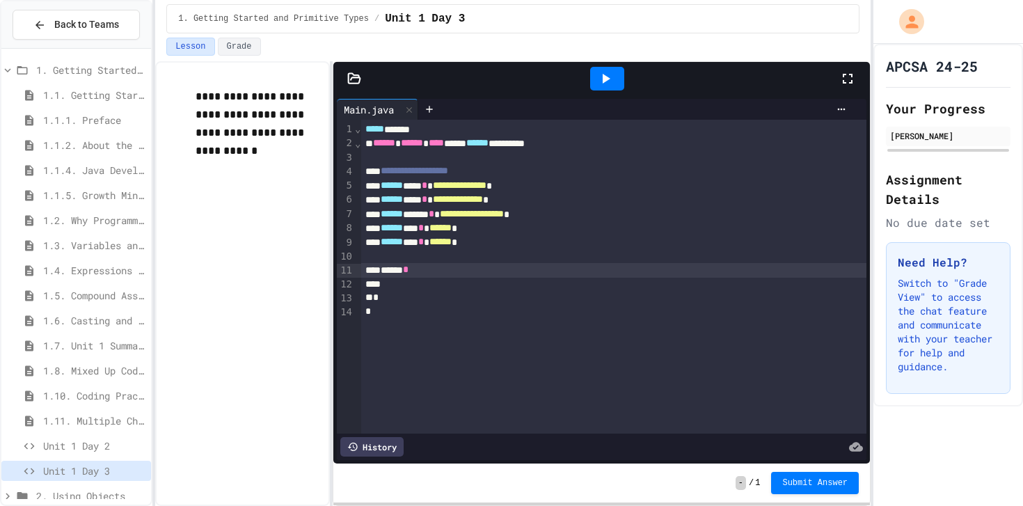 Image resolution: width=1023 pixels, height=506 pixels. Describe the element at coordinates (947, 262) in the screenshot. I see `h3: Need Help?` at that location.